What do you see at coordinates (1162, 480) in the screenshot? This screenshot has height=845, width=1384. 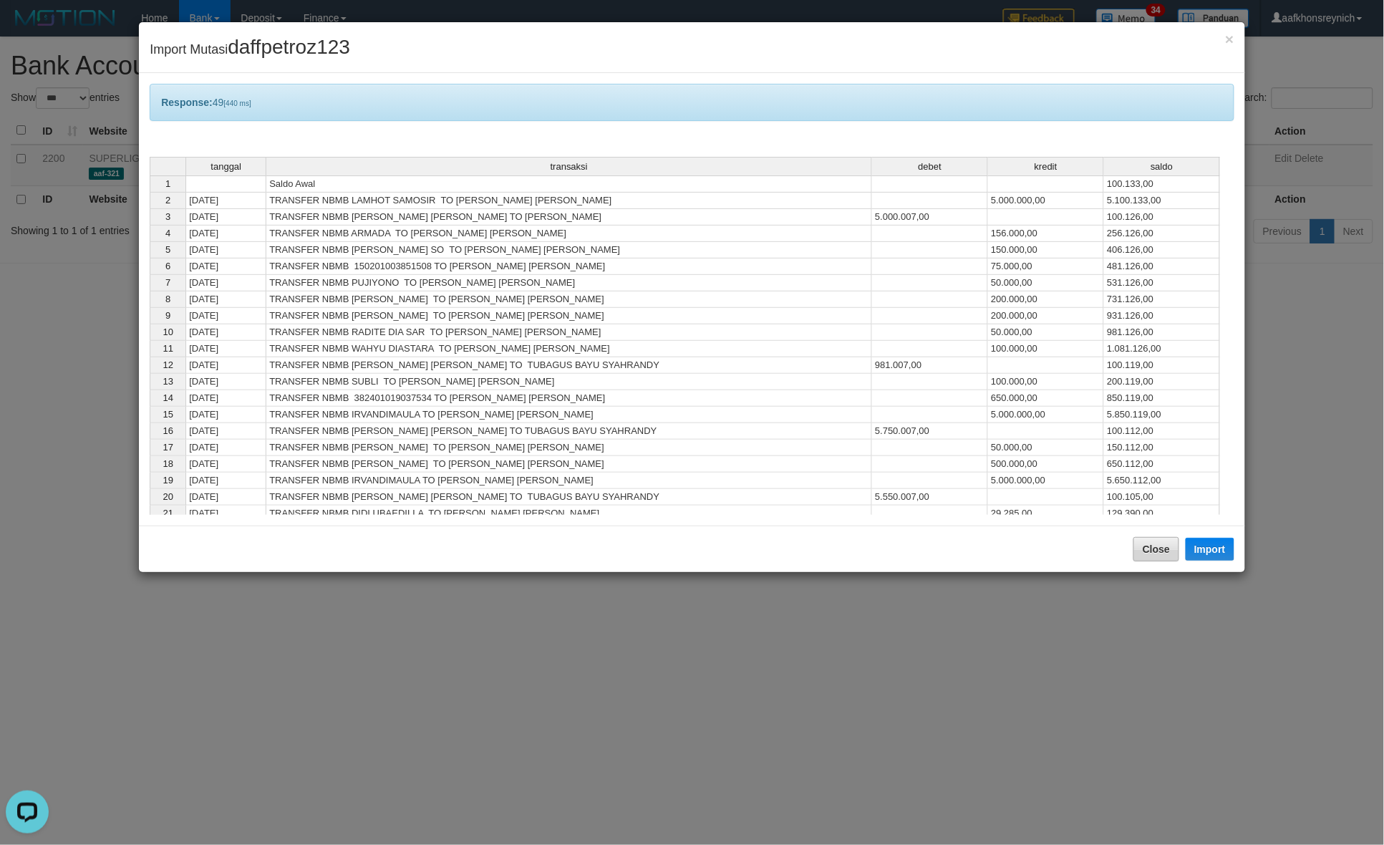 I see `td: 5.650.112,00` at bounding box center [1162, 480].